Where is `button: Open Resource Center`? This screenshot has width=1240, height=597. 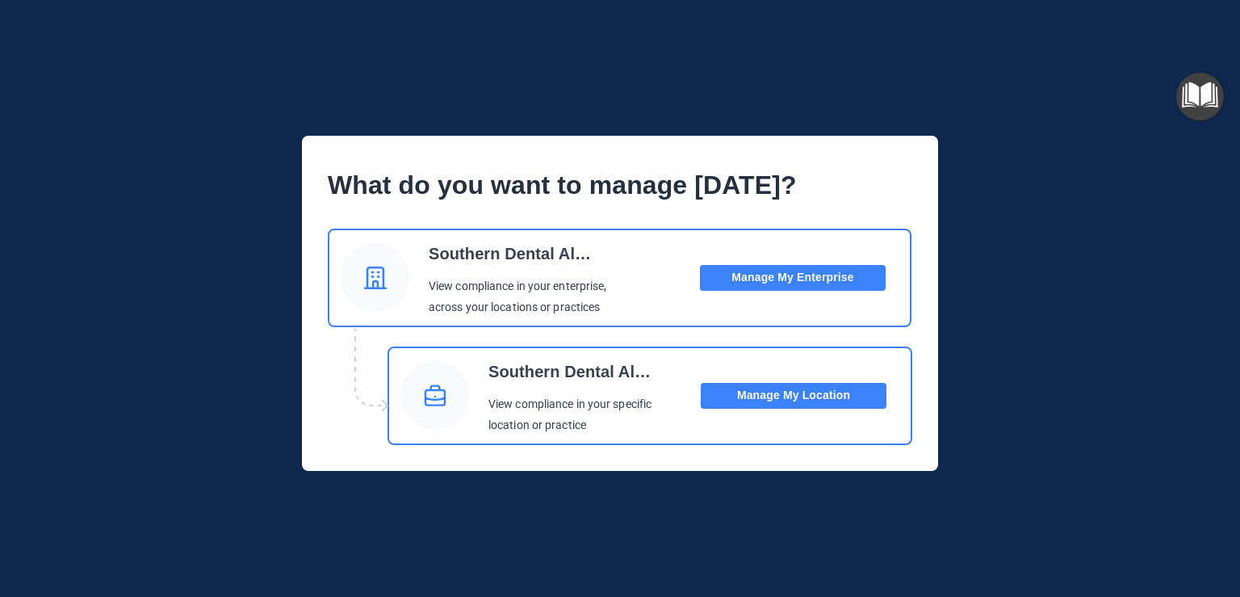 button: Open Resource Center is located at coordinates (1200, 96).